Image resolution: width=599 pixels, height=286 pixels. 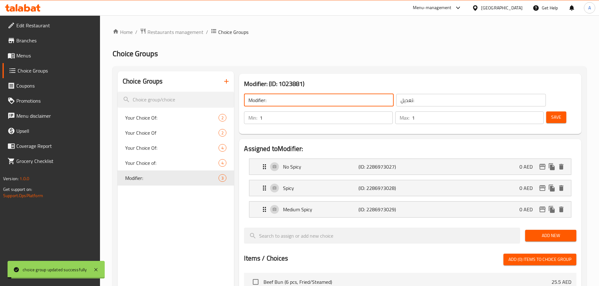 I want to click on span: Coupons, so click(x=56, y=86).